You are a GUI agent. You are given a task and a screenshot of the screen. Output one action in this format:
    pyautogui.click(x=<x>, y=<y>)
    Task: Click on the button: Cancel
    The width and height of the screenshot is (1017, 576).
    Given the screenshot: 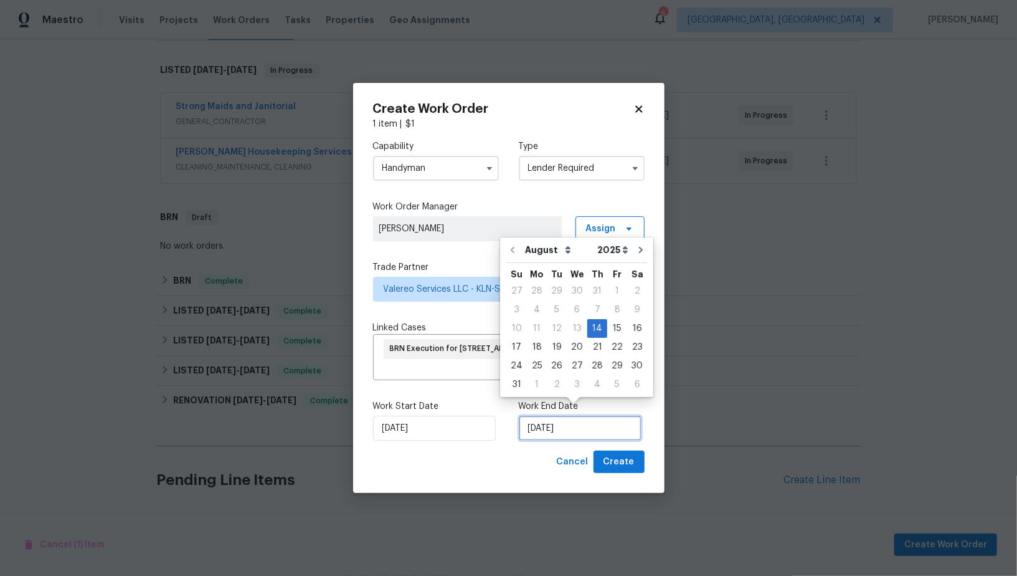 What is the action you would take?
    pyautogui.click(x=572, y=462)
    